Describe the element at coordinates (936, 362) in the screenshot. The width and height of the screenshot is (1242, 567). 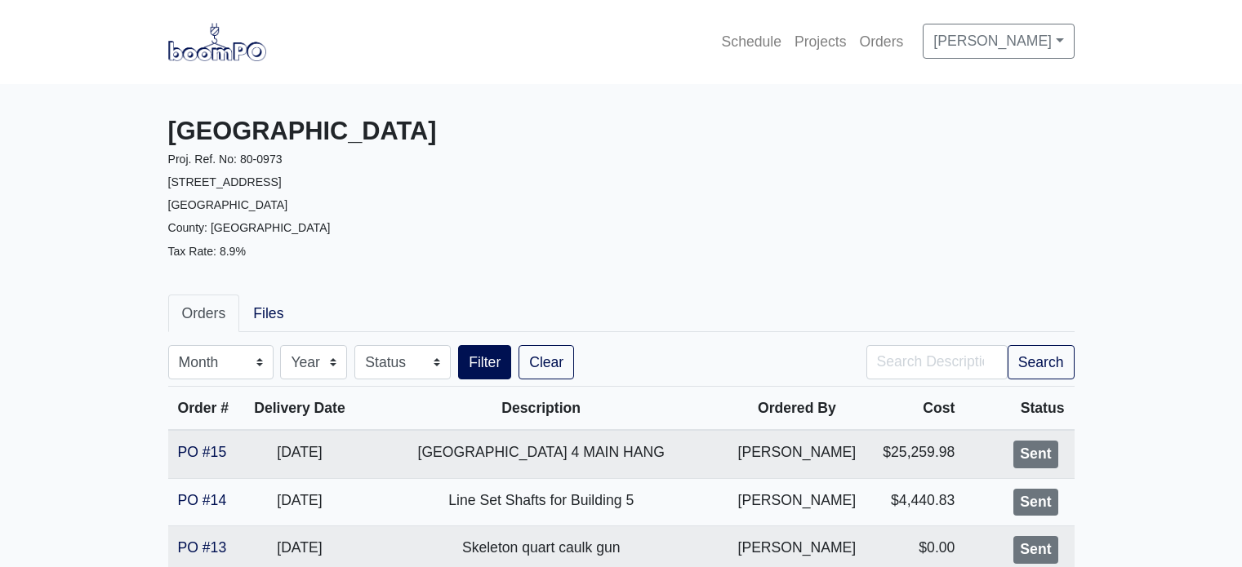
I see `input: Search` at that location.